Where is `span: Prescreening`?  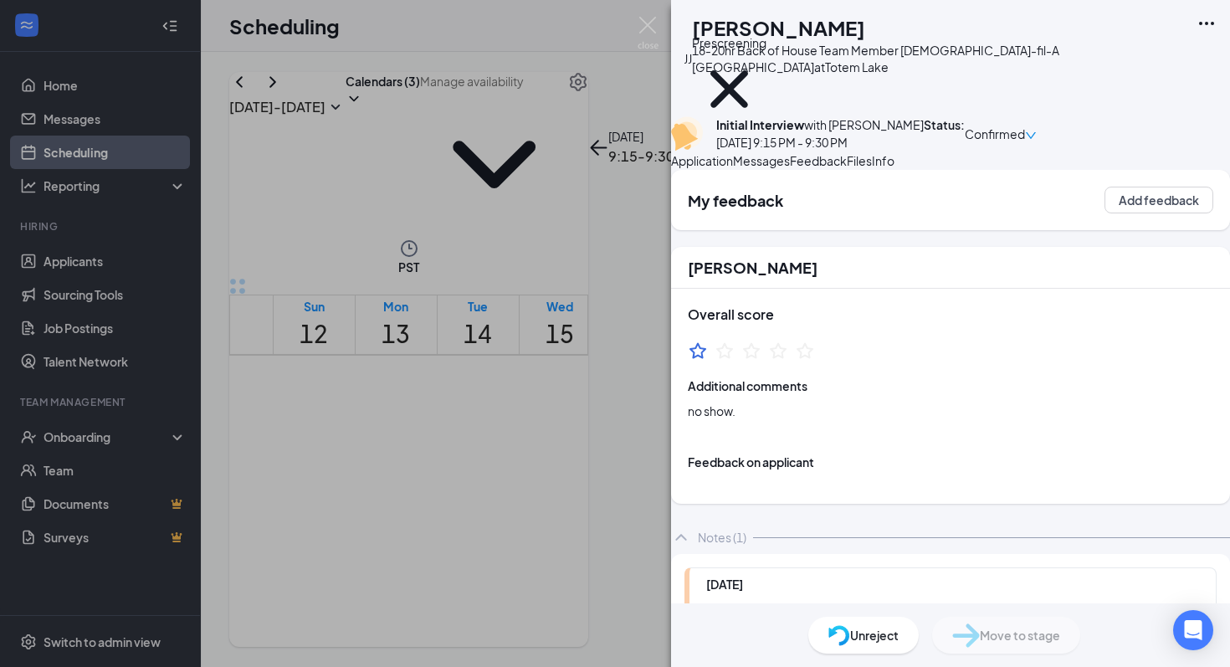
span: Prescreening is located at coordinates (729, 43).